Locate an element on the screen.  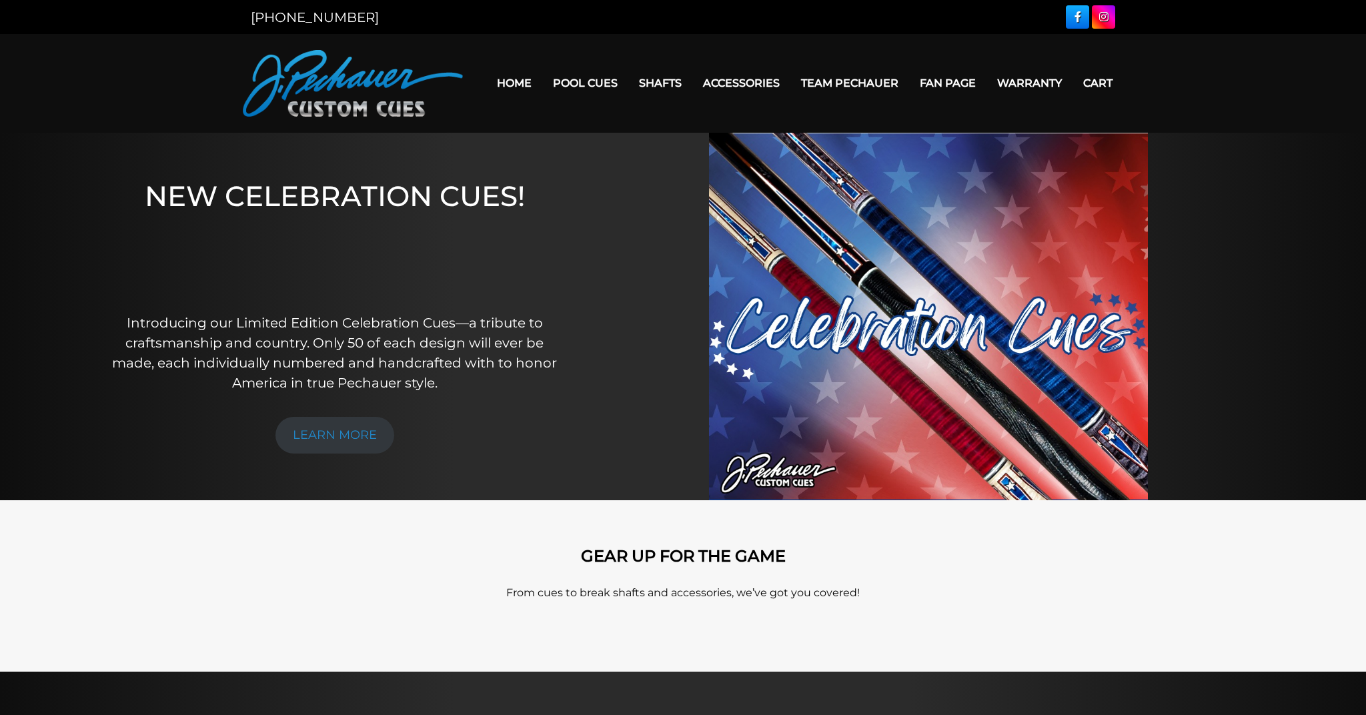
a: Cart is located at coordinates (1098, 83).